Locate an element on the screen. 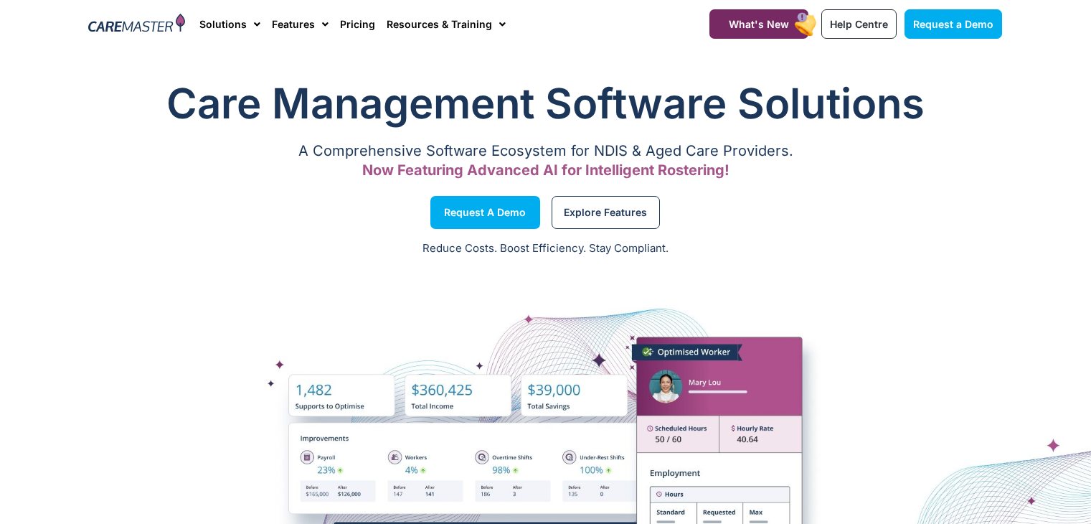  a: Explore Features is located at coordinates (605, 212).